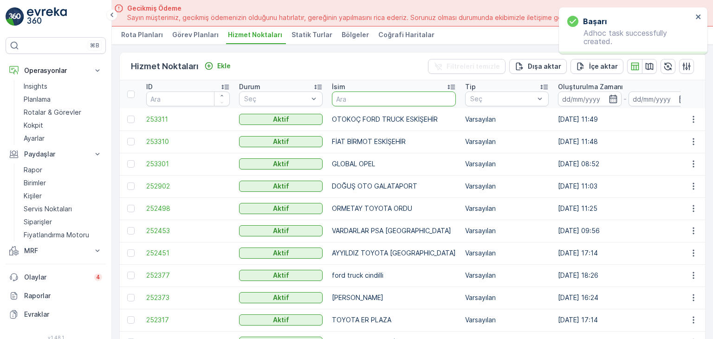 The width and height of the screenshot is (713, 339). Describe the element at coordinates (188, 119) in the screenshot. I see `a: 253311` at that location.